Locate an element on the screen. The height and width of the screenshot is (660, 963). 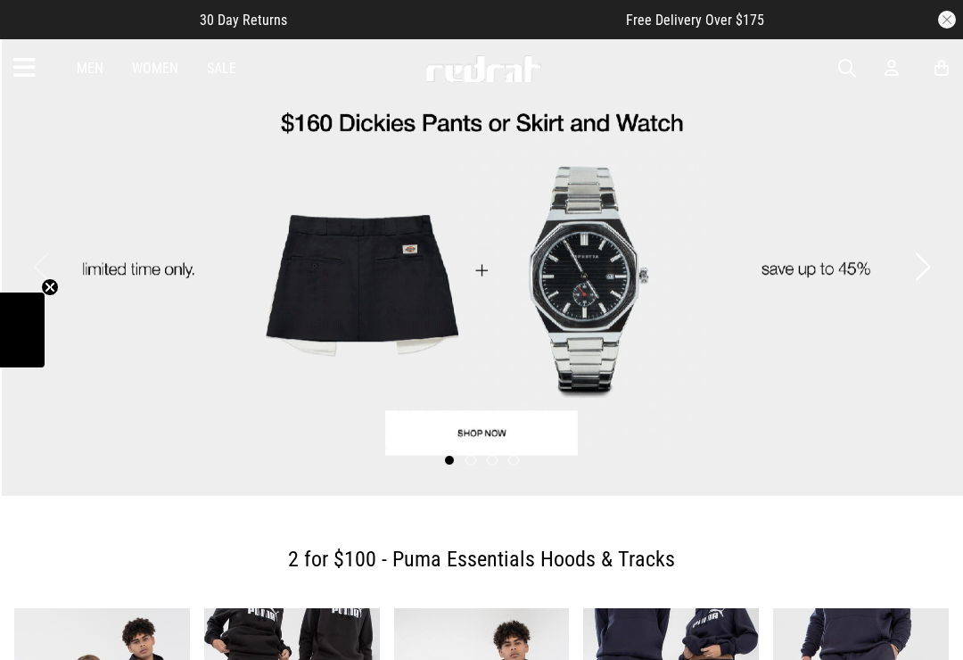
a: Women is located at coordinates (155, 68).